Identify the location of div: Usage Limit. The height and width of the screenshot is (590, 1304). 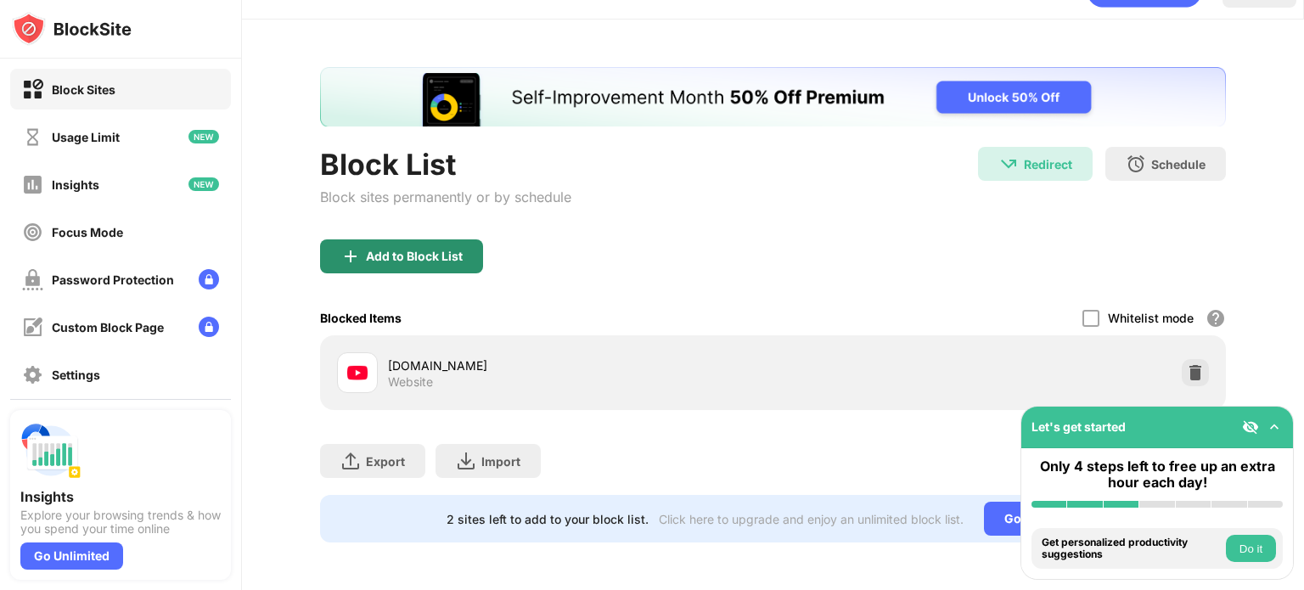
(86, 137).